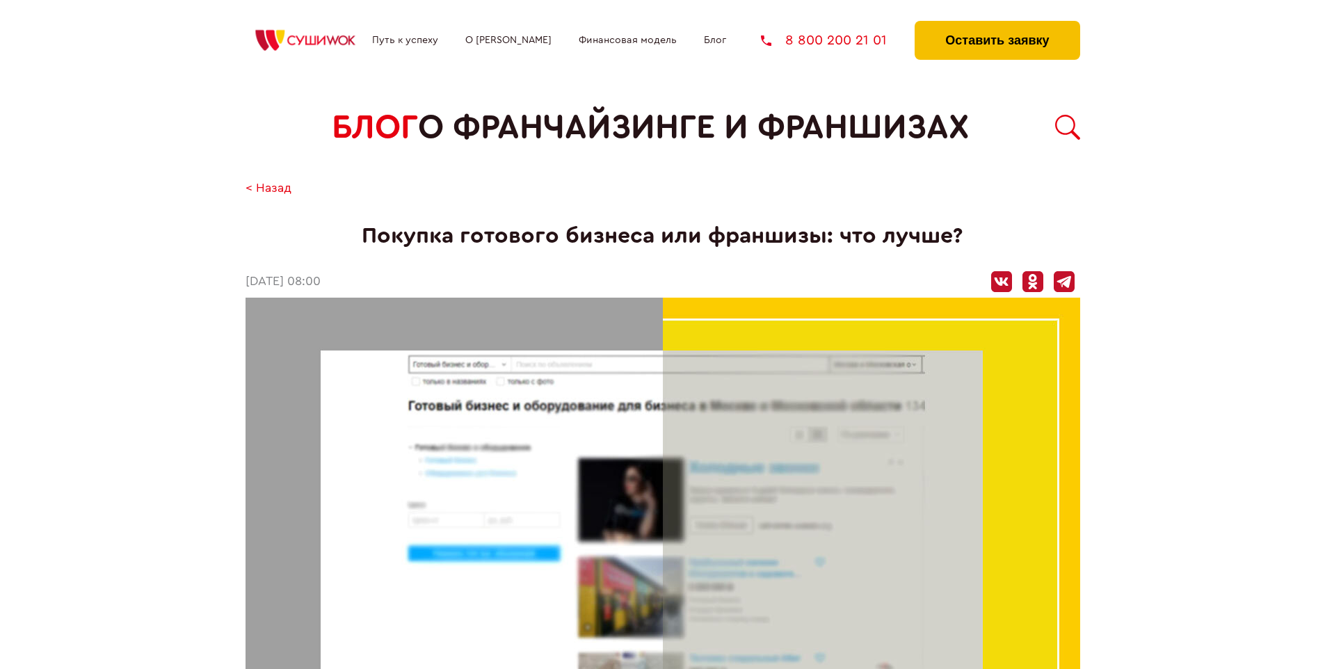 Image resolution: width=1325 pixels, height=669 pixels. I want to click on a: Финансовая модель, so click(627, 40).